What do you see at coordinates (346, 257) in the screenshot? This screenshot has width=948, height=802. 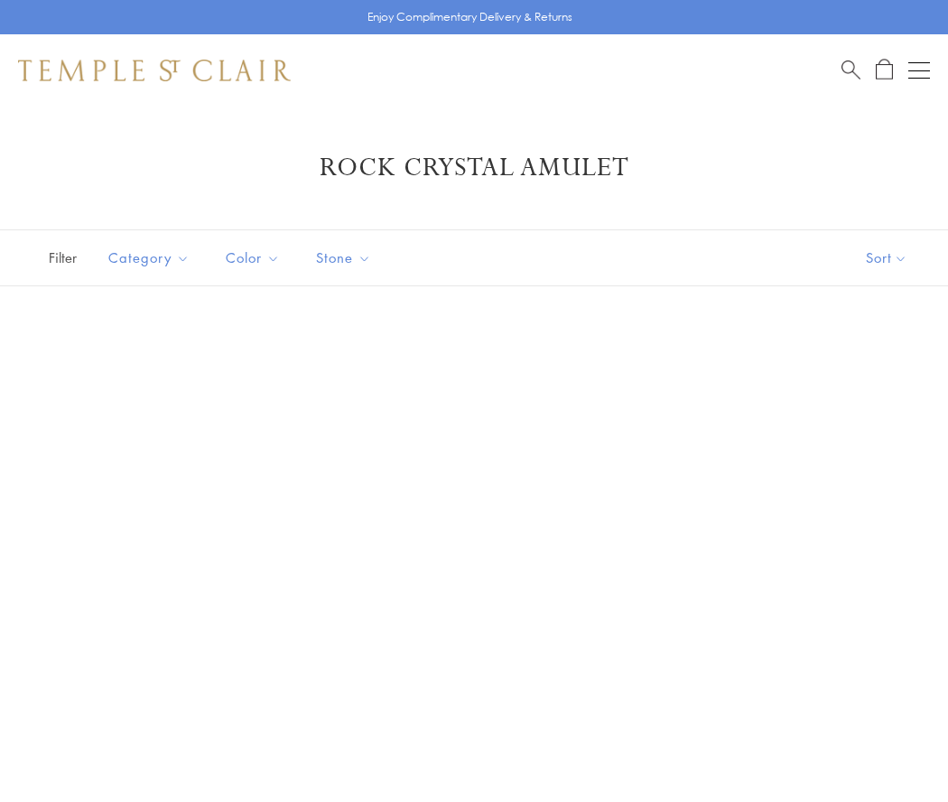 I see `span: Stone` at bounding box center [346, 257].